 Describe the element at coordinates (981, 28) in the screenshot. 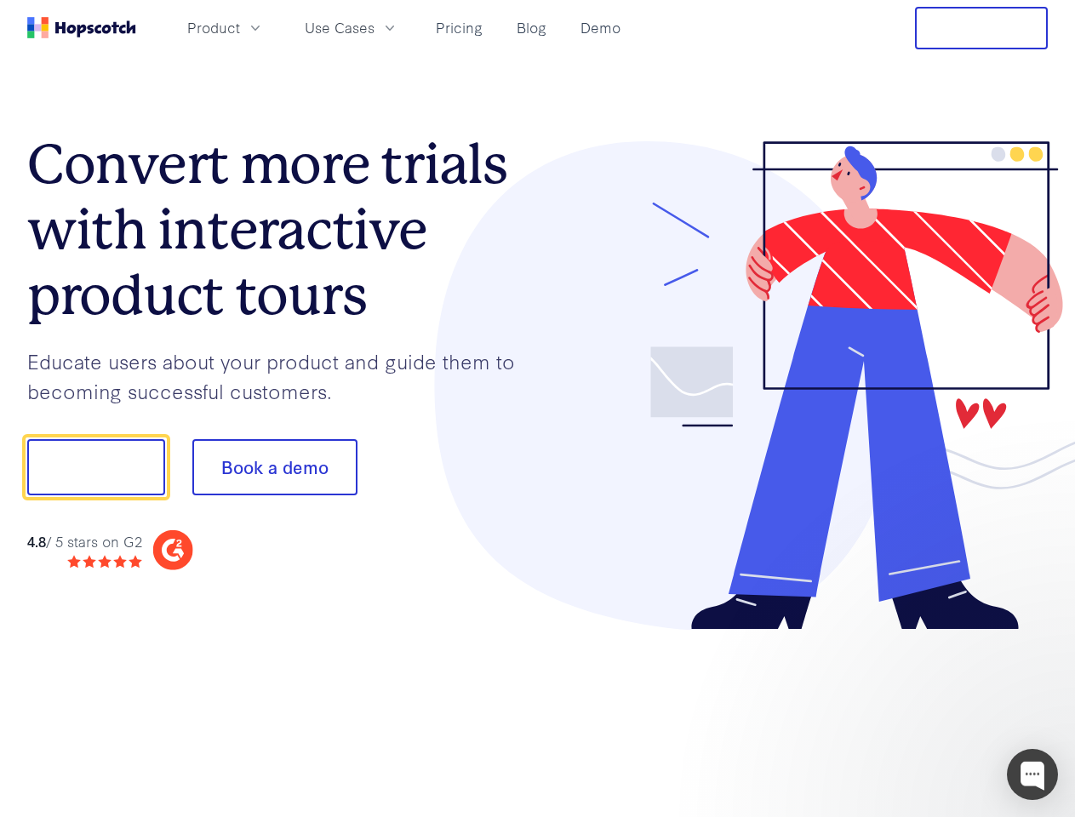

I see `a: Free Trial` at that location.